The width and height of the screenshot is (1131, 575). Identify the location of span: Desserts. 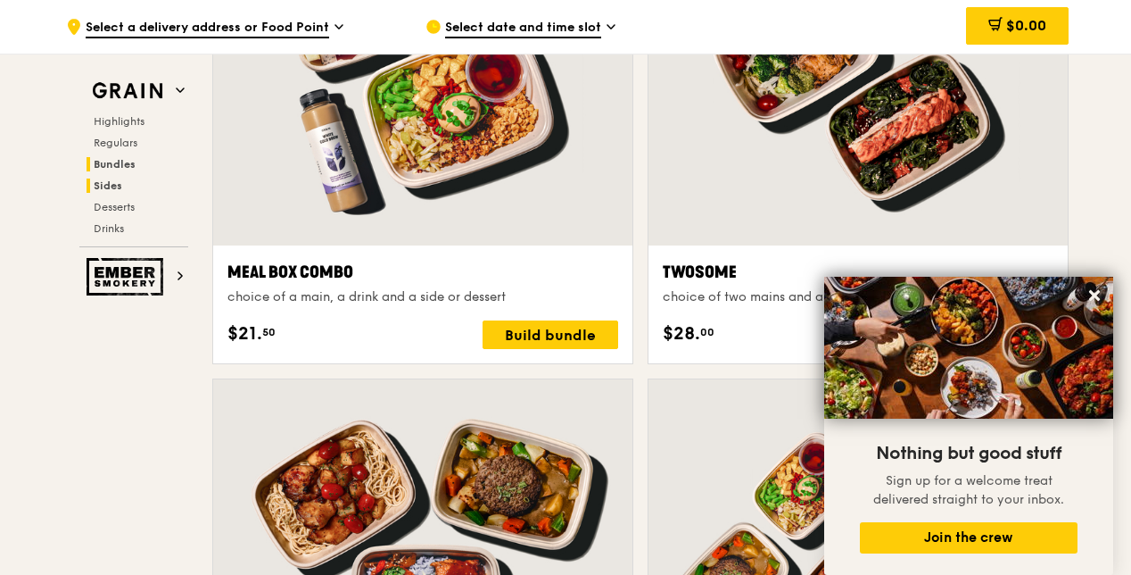
(114, 207).